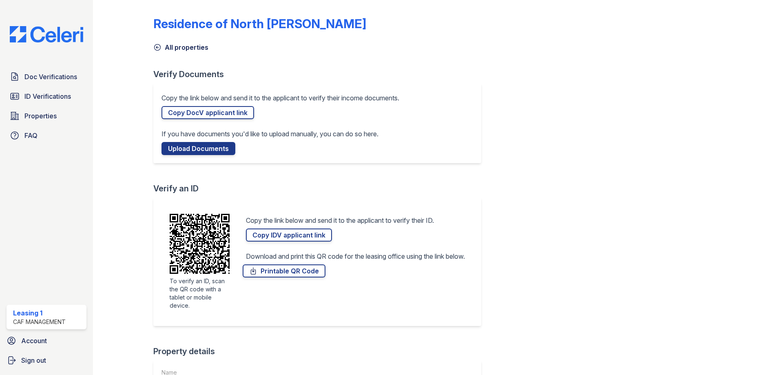 Image resolution: width=783 pixels, height=375 pixels. What do you see at coordinates (47, 96) in the screenshot?
I see `a: ID Verifications` at bounding box center [47, 96].